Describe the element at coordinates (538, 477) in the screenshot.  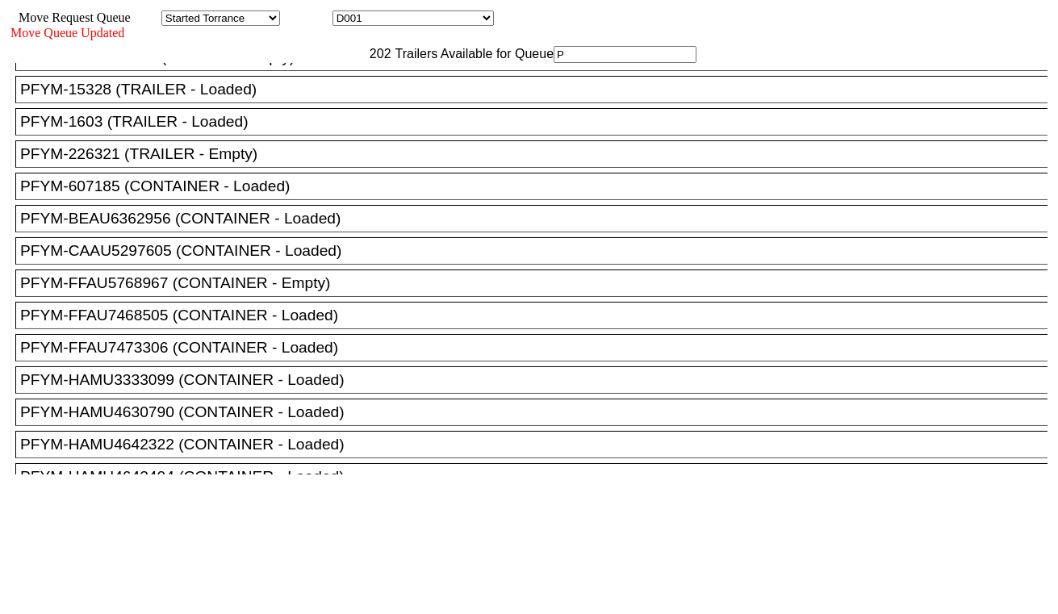
I see `div: PFYM-HAMU4642404 (CONTAINER - Loaded)` at that location.